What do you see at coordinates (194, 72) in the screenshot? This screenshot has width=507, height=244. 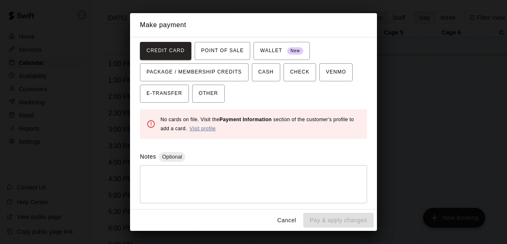 I see `span: PACKAGE / MEMBERSHIP CREDITS` at bounding box center [194, 72].